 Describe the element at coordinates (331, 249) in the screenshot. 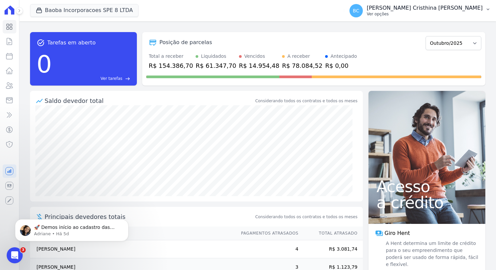

I see `td: R$ 3.081,74` at that location.